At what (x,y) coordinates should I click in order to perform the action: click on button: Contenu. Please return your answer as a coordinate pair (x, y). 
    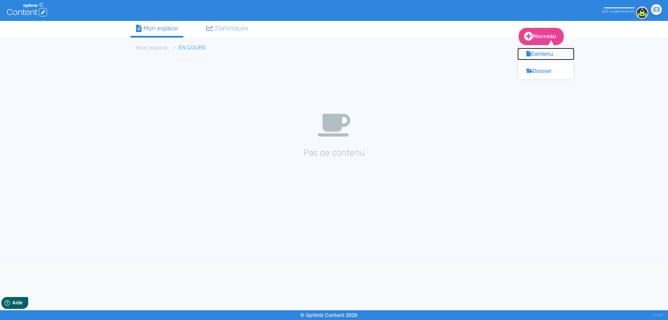
    Looking at the image, I should click on (546, 54).